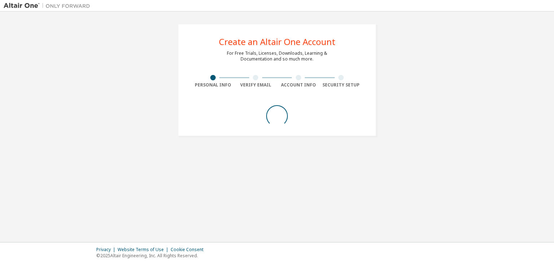  What do you see at coordinates (152, 255) in the screenshot?
I see `p: © 2025 Altair Engineering, Inc. All Rights Reserved.` at bounding box center [152, 255].